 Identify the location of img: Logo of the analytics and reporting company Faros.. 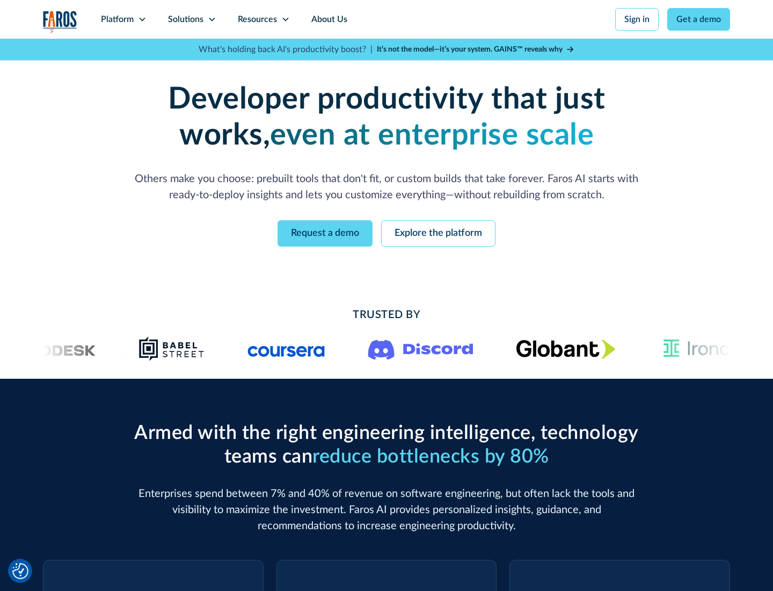
(60, 21).